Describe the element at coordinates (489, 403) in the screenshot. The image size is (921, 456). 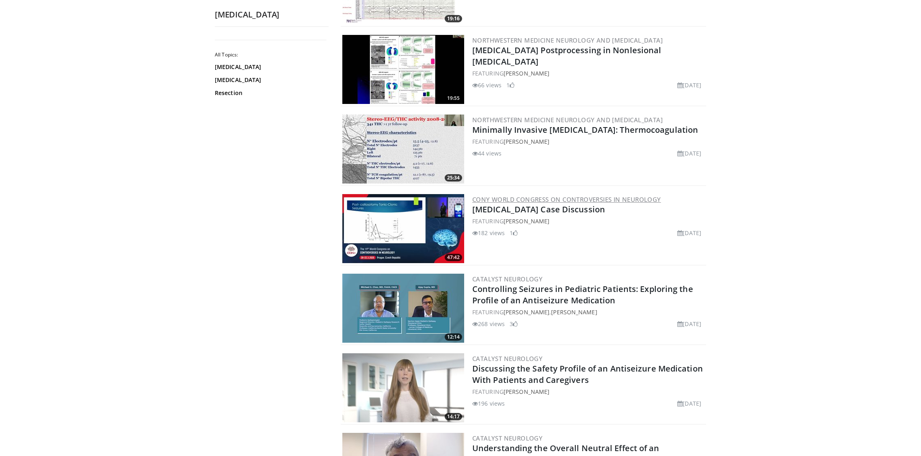
I see `li: 196 views` at that location.